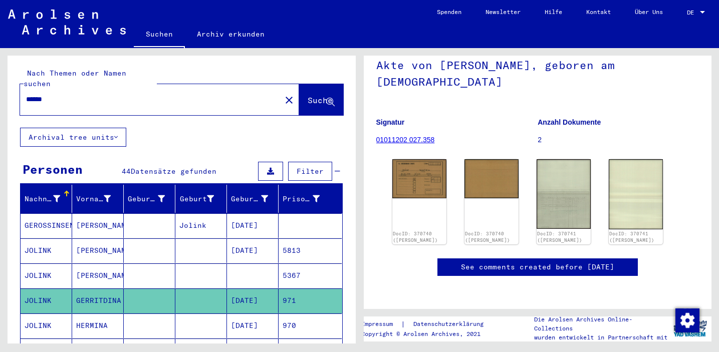 Image resolution: width=719 pixels, height=352 pixels. What do you see at coordinates (310, 300) in the screenshot?
I see `mat-cell: 971` at bounding box center [310, 300].